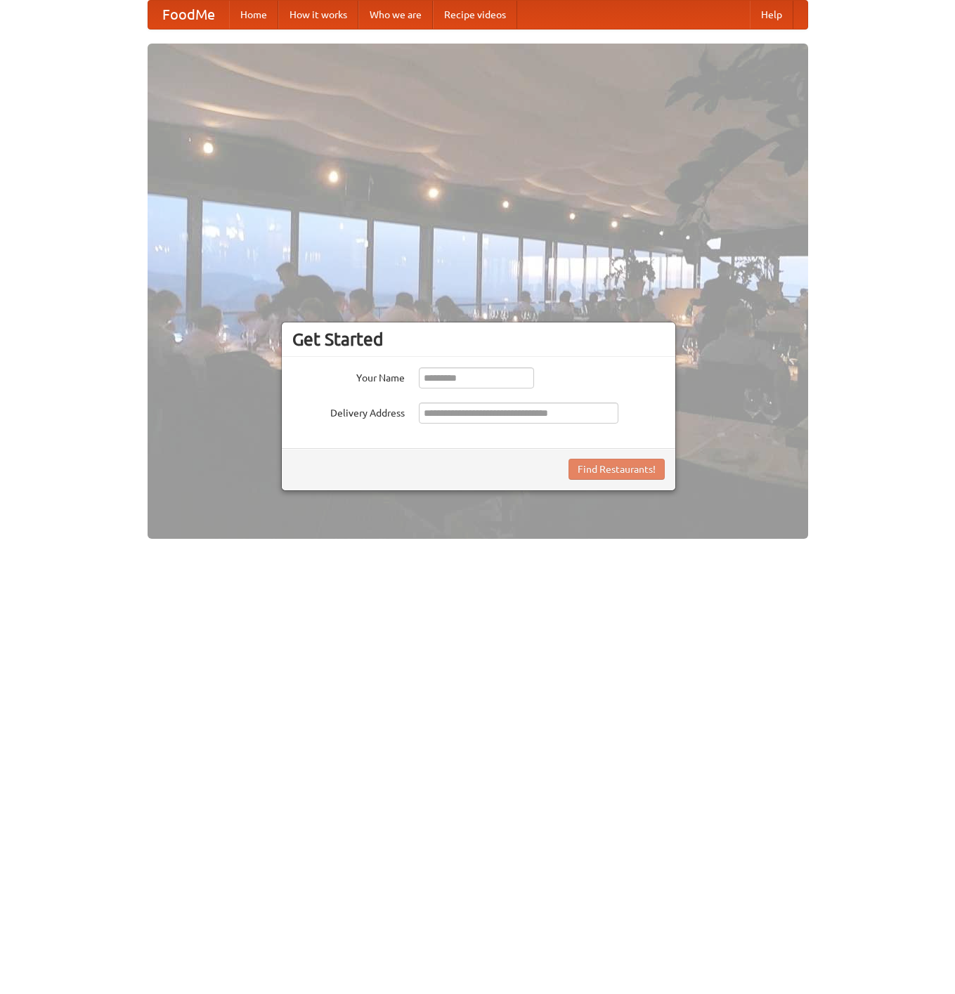 The width and height of the screenshot is (955, 994). I want to click on a: FoodMe, so click(188, 15).